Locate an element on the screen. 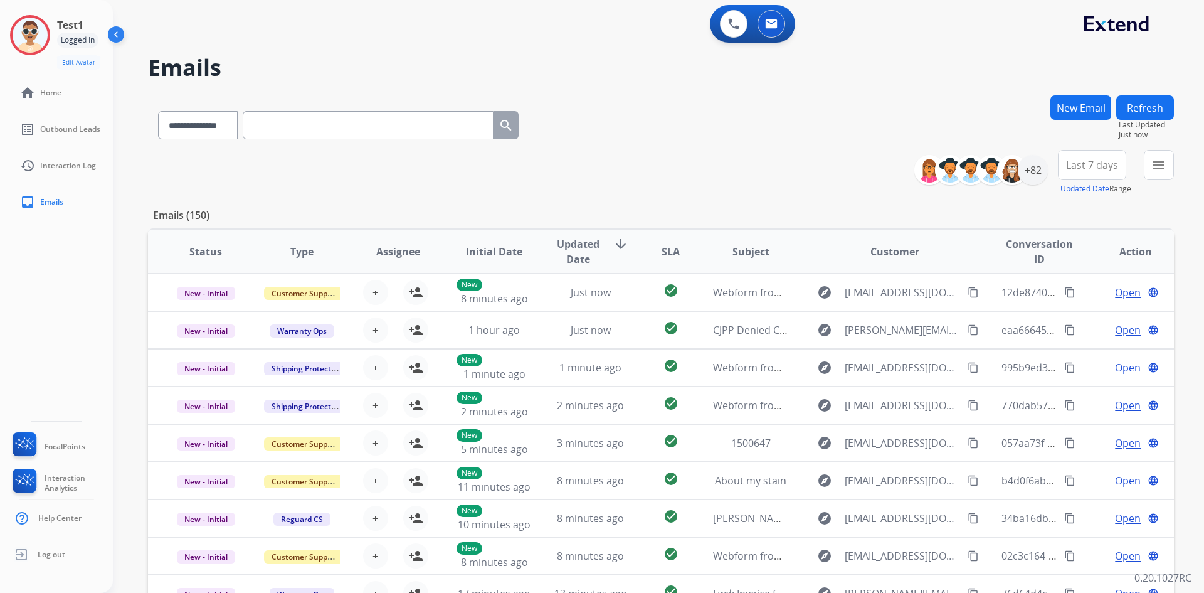  span: 995b9ed3-56fc-4855-b5f5-0d458cebcaaf is located at coordinates (1095, 367).